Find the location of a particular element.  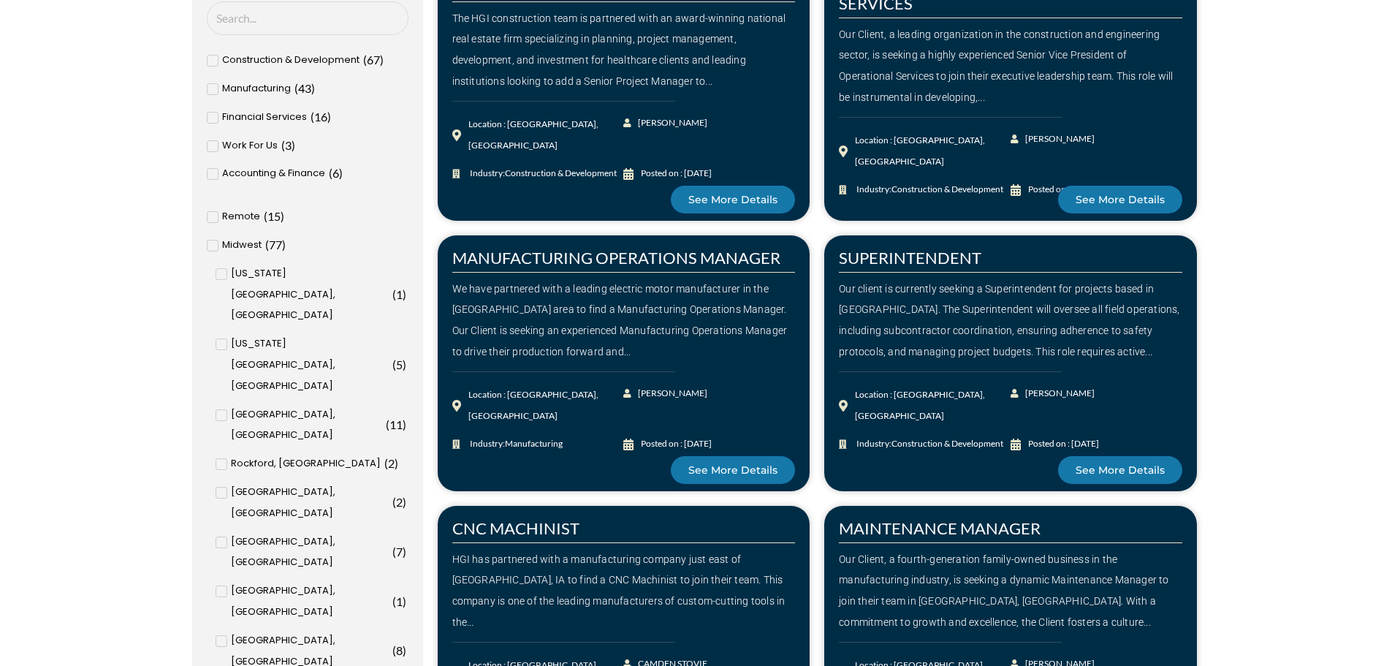

span: 3 is located at coordinates (288, 145).